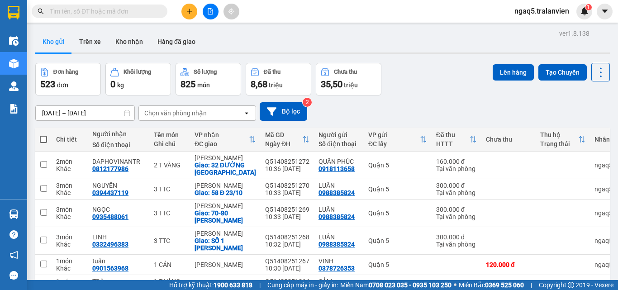 The height and width of the screenshot is (290, 618). Describe the element at coordinates (68, 79) in the screenshot. I see `button: Đơn hàng523đơn` at that location.